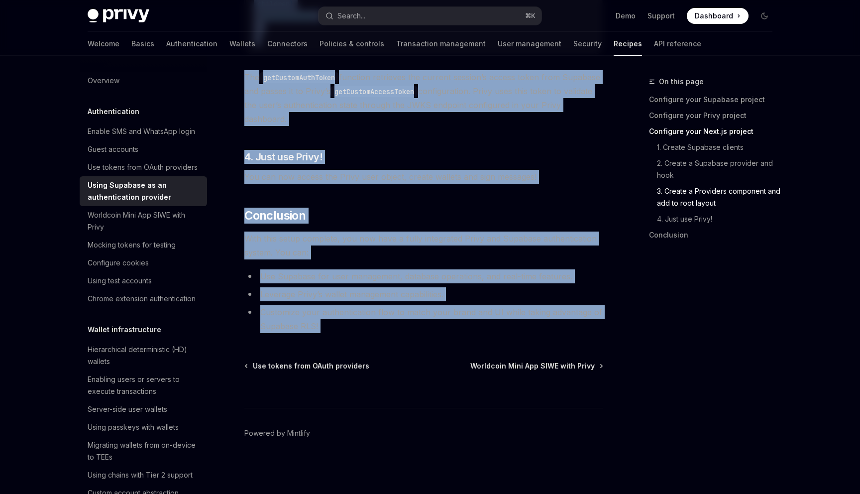 Image resolution: width=860 pixels, height=494 pixels. I want to click on a: Wallets, so click(242, 44).